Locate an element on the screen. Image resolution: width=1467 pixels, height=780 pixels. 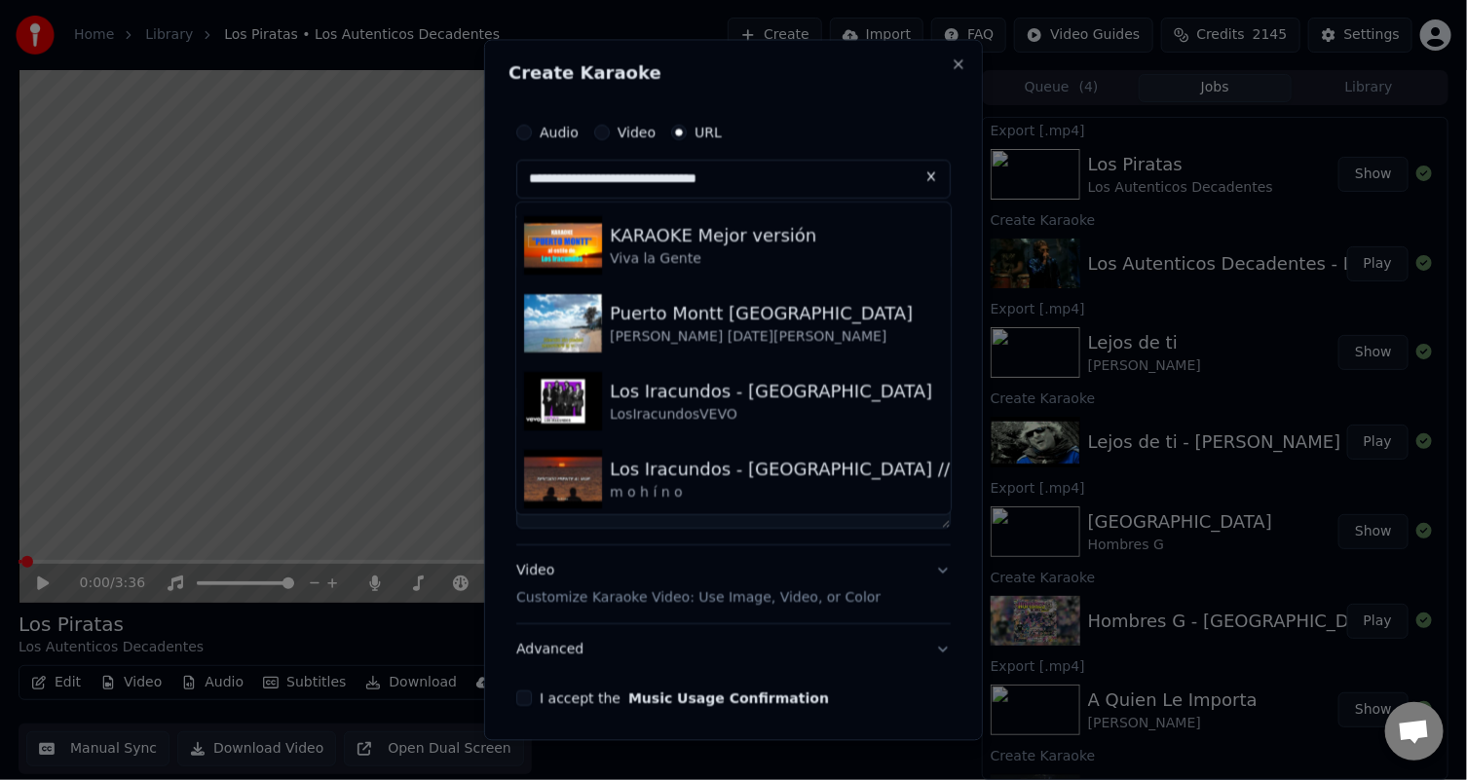
img: KARAOKE Mejor versión is located at coordinates (563, 244).